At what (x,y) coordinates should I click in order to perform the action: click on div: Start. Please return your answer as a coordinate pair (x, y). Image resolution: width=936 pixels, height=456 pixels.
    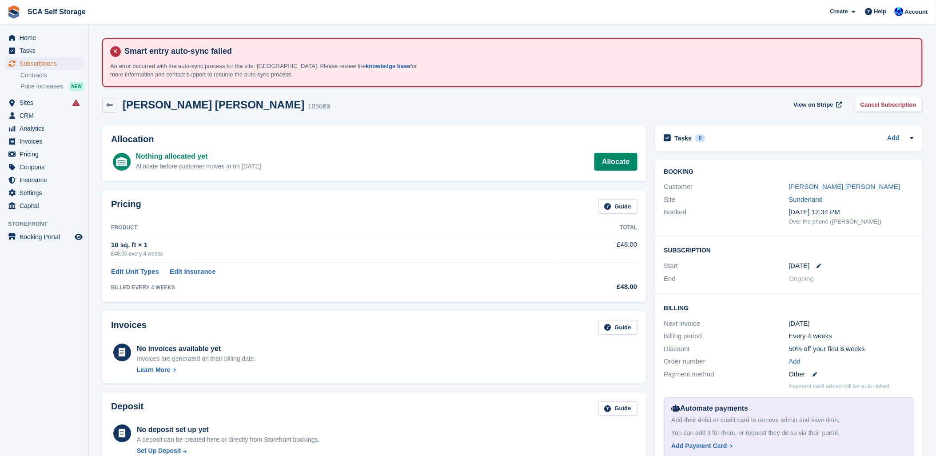
    Looking at the image, I should click on (726, 266).